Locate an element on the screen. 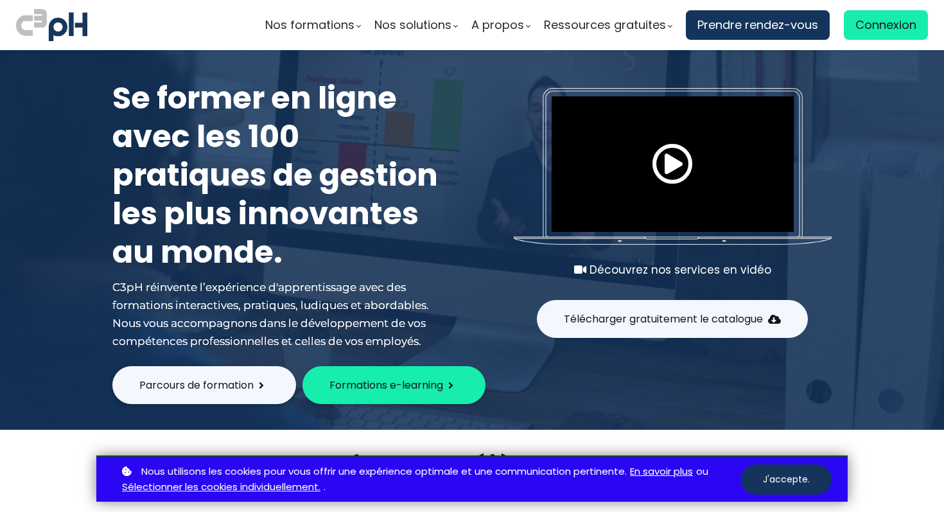 The image size is (944, 512). h1: Se former en ligne avec les 100 pratiques de gestion les plus innovantes au monde. is located at coordinates (279, 175).